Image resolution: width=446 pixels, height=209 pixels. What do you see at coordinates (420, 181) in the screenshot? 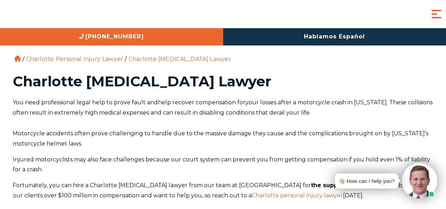
I see `img: Intaker widget Avatar` at bounding box center [420, 181].